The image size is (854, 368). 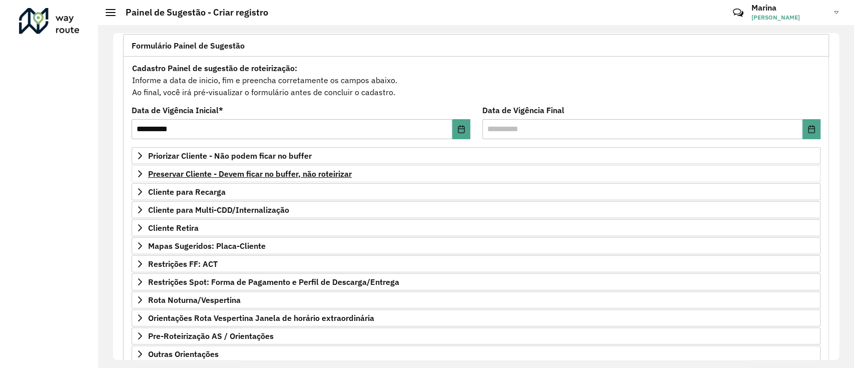 I want to click on a: Outras Orientações, so click(x=476, y=354).